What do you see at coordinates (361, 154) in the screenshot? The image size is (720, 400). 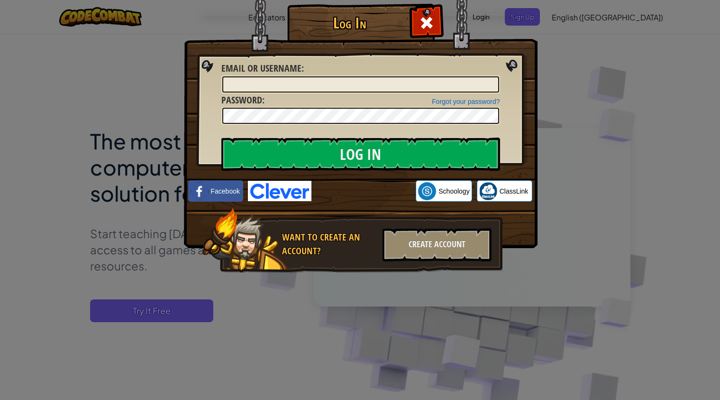 I see `input: Log In` at bounding box center [361, 154].